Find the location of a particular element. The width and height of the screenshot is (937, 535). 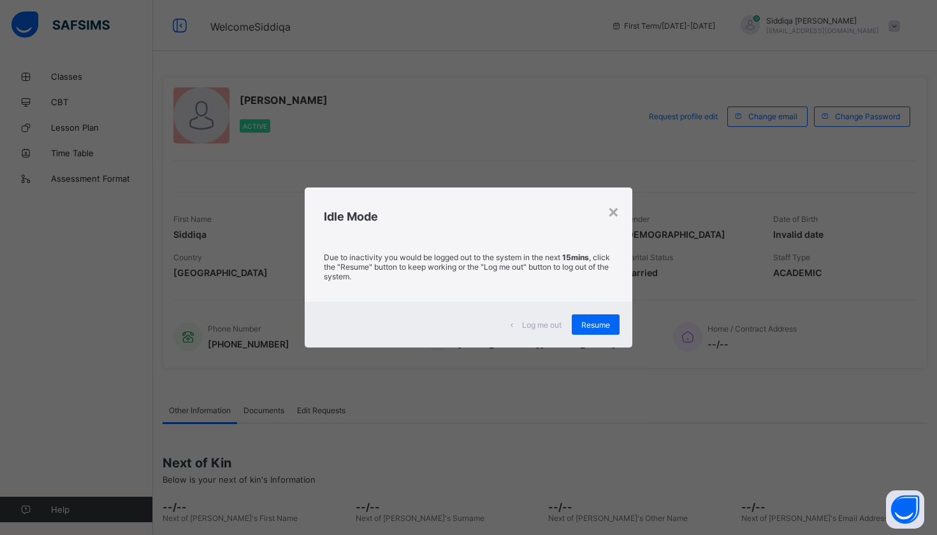

h2: Idle Mode is located at coordinates (468, 216).